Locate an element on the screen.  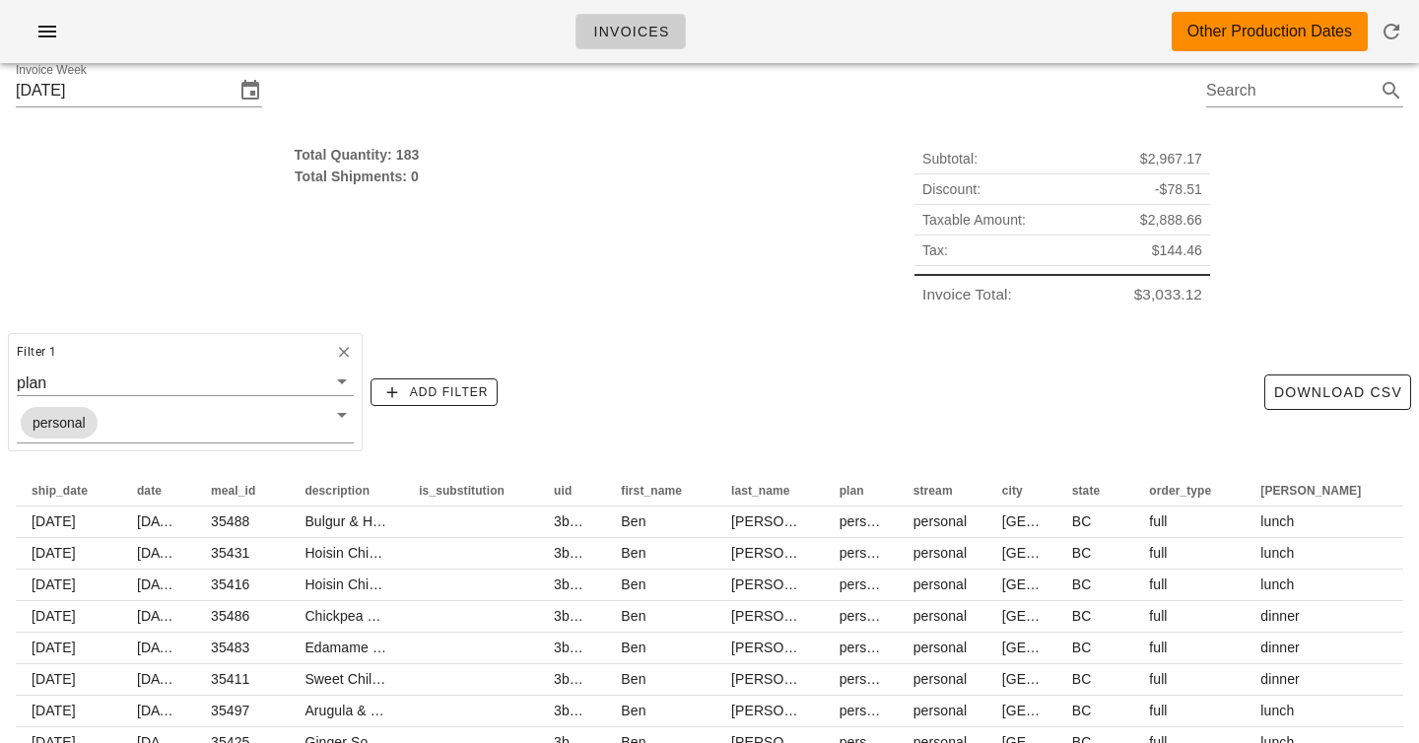
span: Arugula & Fig Salad with Candied Pecans is located at coordinates (435, 711).